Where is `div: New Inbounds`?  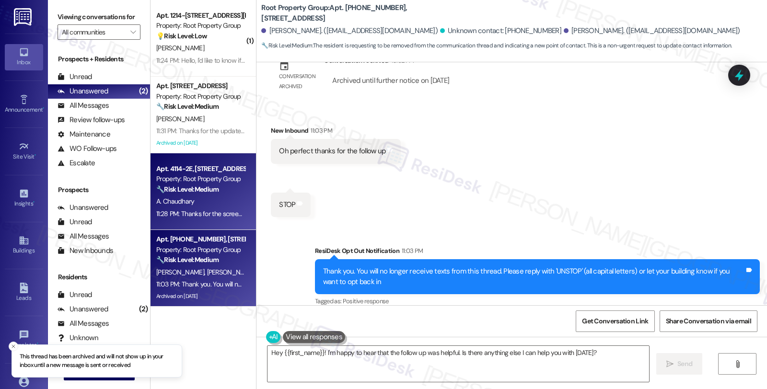 div: New Inbounds is located at coordinates (85, 251).